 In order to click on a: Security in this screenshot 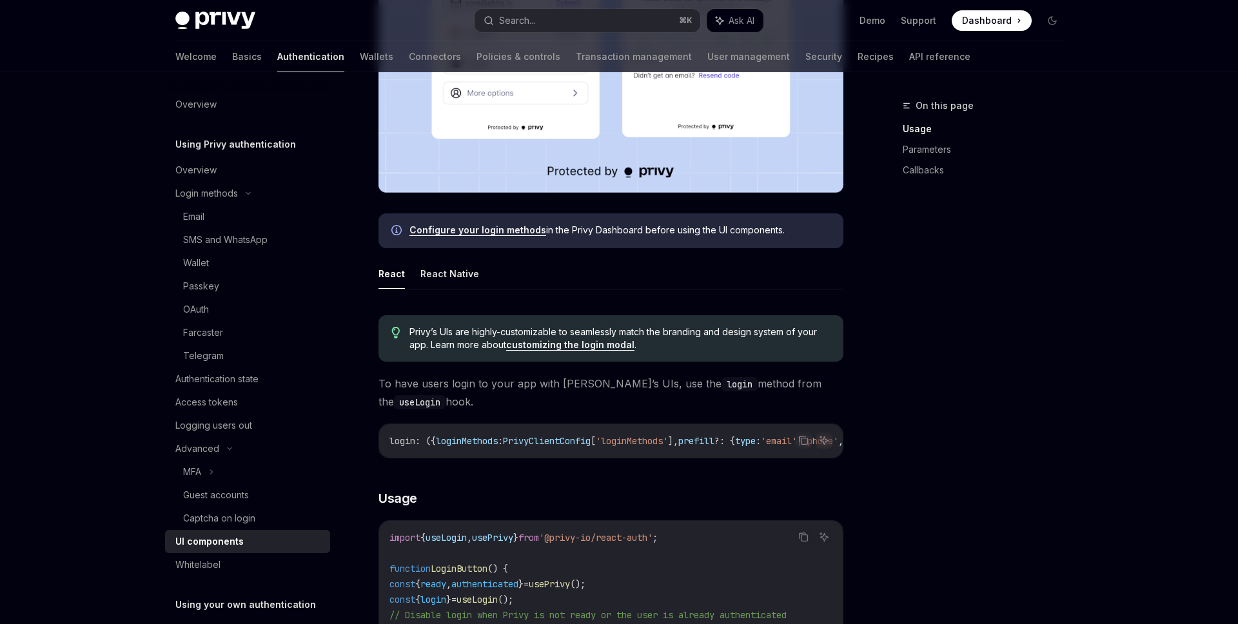, I will do `click(823, 57)`.